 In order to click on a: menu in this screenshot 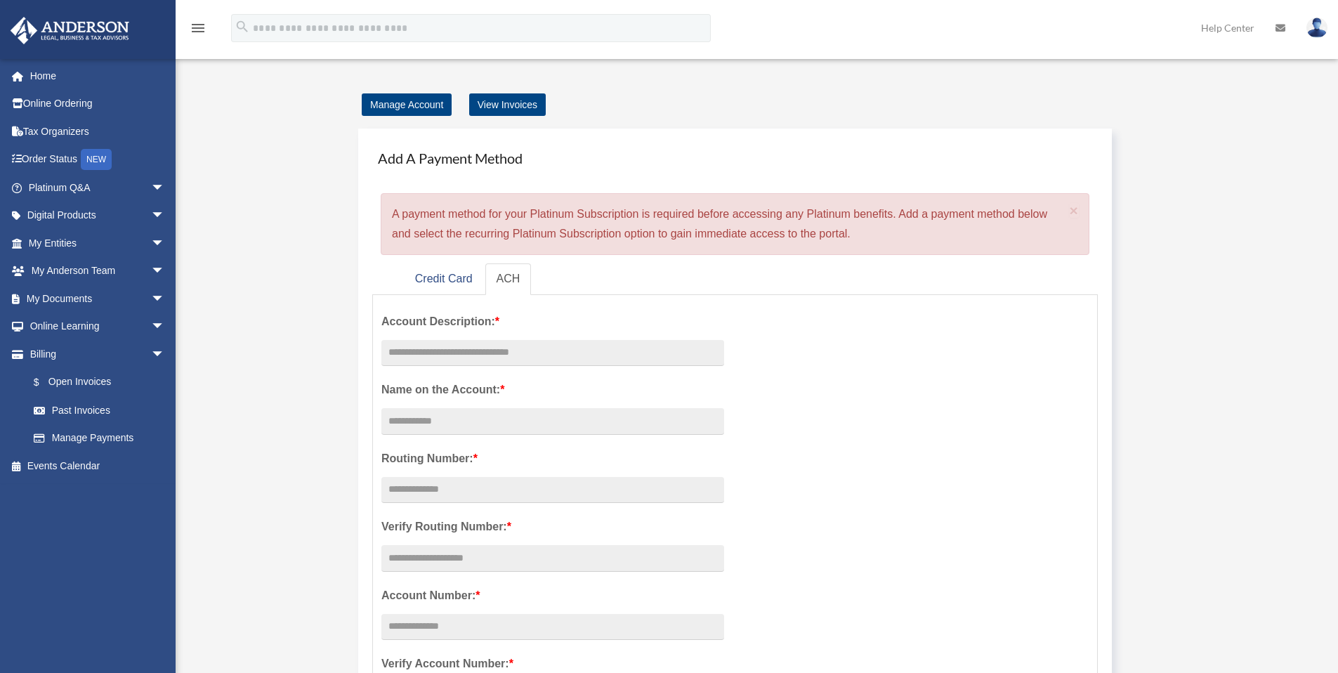, I will do `click(198, 30)`.